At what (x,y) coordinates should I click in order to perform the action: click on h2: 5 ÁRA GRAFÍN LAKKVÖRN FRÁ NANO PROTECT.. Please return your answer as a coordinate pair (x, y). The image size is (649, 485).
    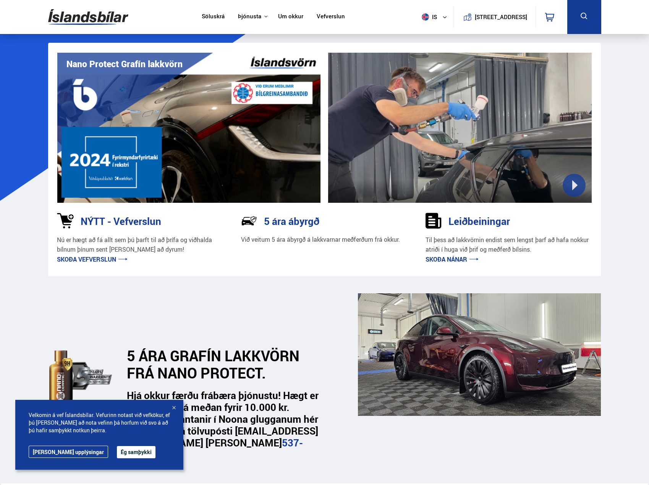
    Looking at the image, I should click on (222, 364).